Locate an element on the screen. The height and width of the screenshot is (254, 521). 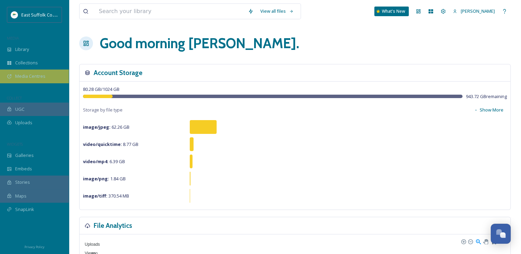
a: View all files is located at coordinates (277, 11).